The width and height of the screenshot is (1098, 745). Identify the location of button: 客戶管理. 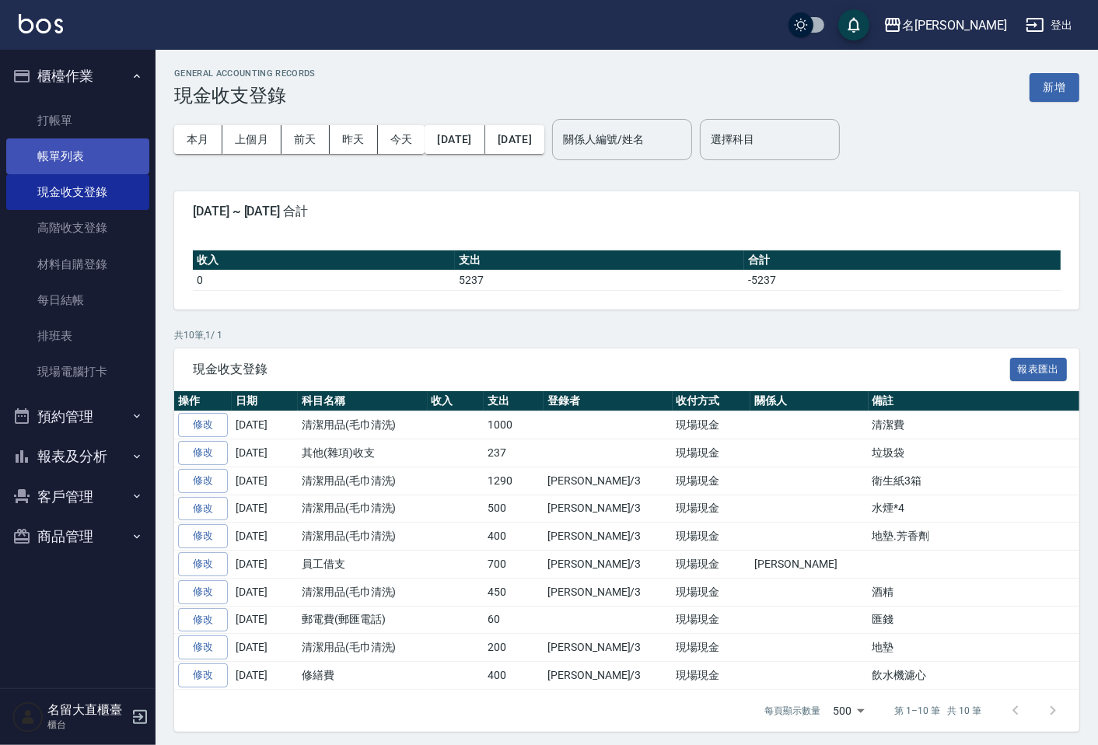
(78, 497).